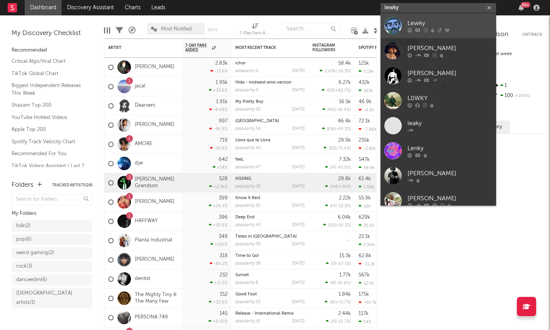 This screenshot has height=330, width=550. What do you see at coordinates (23, 226) in the screenshot?
I see `div: folk ( 2 )` at bounding box center [23, 226].